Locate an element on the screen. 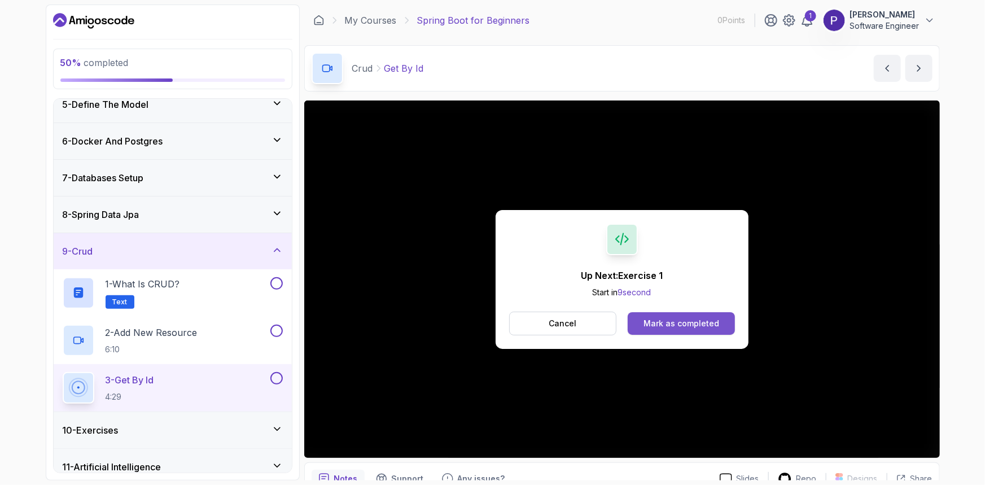 This screenshot has height=485, width=985. h3: 8 - Spring Data Jpa is located at coordinates (101, 214).